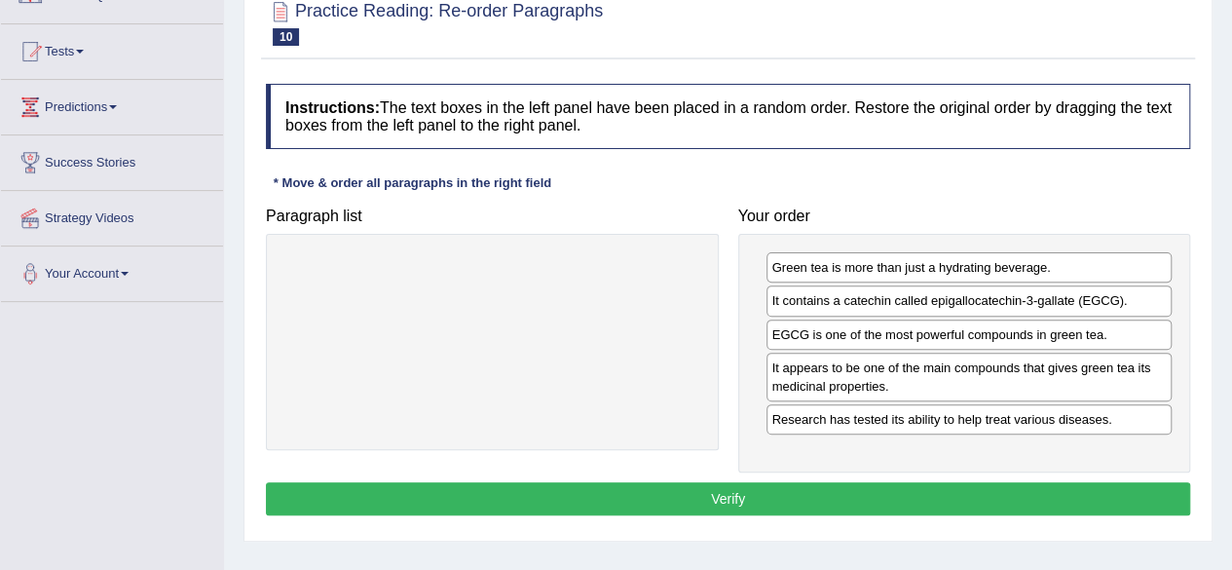 The width and height of the screenshot is (1232, 570). Describe the element at coordinates (332, 107) in the screenshot. I see `b: Instructions:` at that location.